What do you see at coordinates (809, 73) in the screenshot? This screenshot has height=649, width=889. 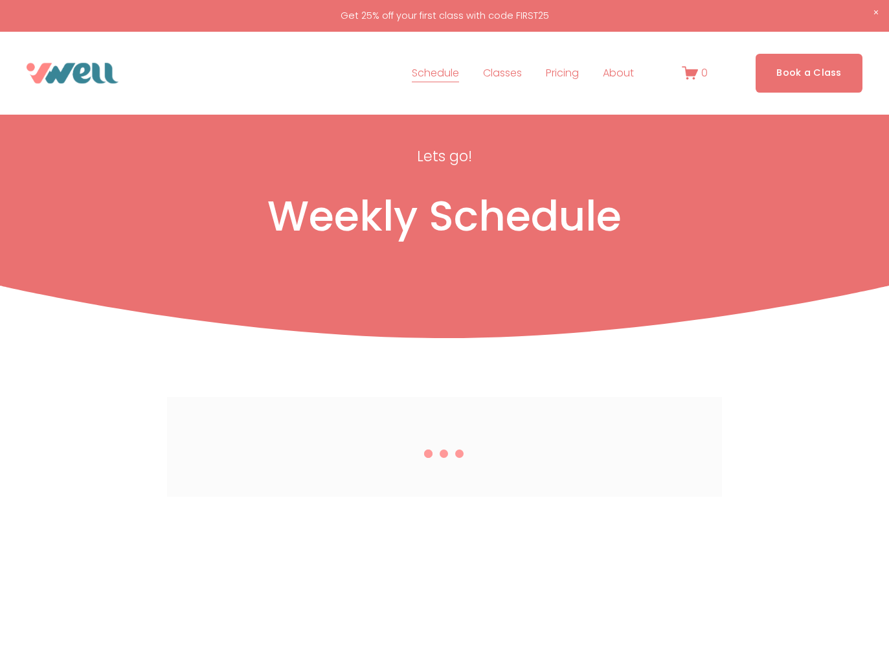 I see `a: Book a Class` at bounding box center [809, 73].